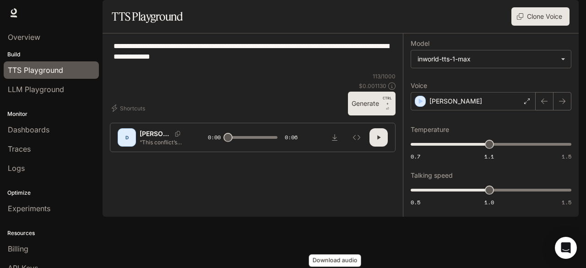 This screenshot has width=586, height=268. Describe the element at coordinates (214, 137) in the screenshot. I see `span: 0:00` at that location.